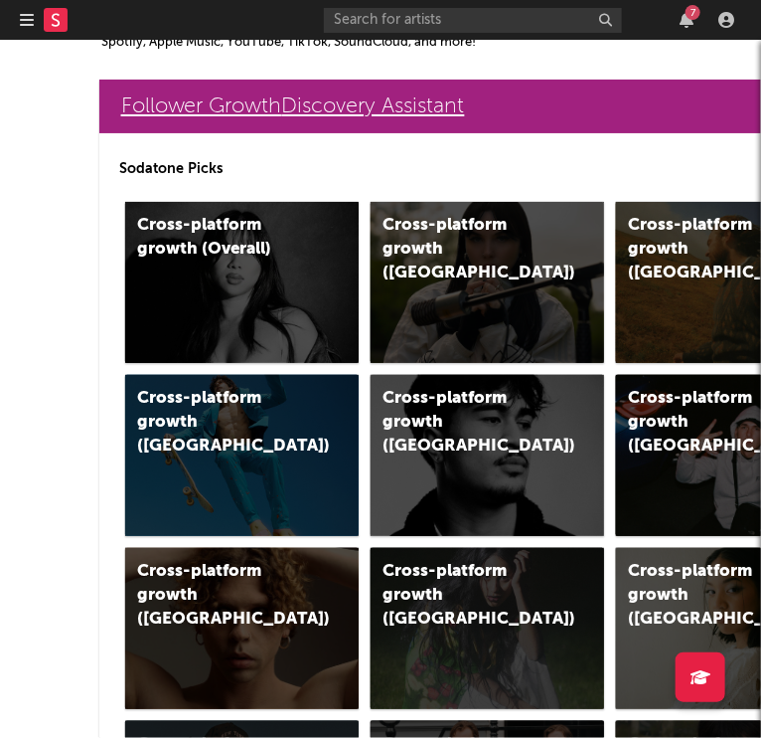 The width and height of the screenshot is (761, 738). What do you see at coordinates (242, 282) in the screenshot?
I see `a: Cross-platform growth (Overall)` at bounding box center [242, 282].